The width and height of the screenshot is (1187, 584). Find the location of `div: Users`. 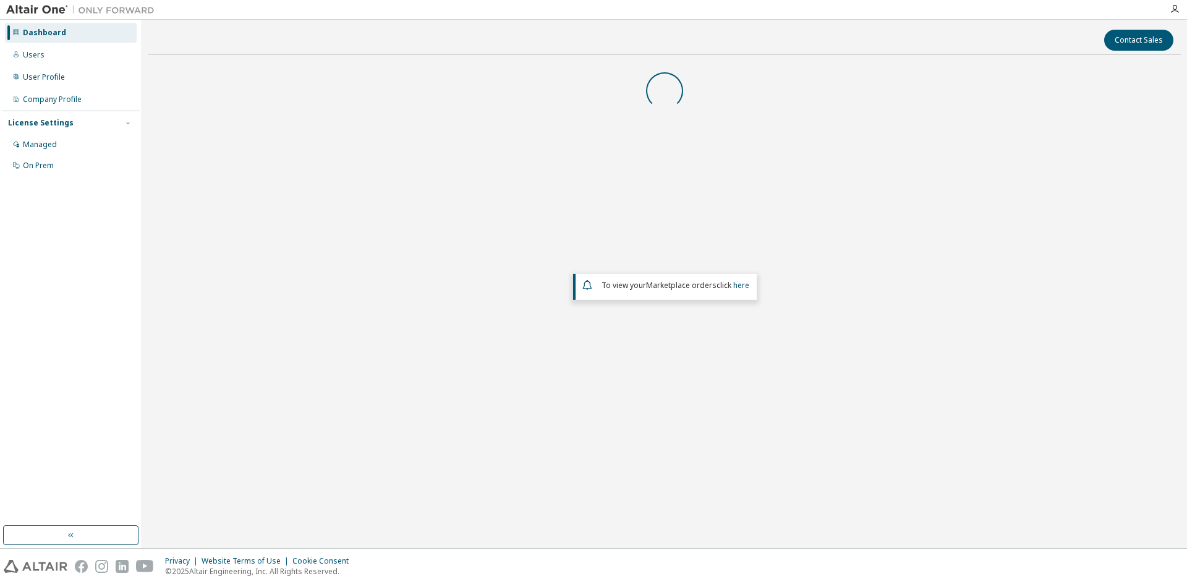

div: Users is located at coordinates (33, 55).